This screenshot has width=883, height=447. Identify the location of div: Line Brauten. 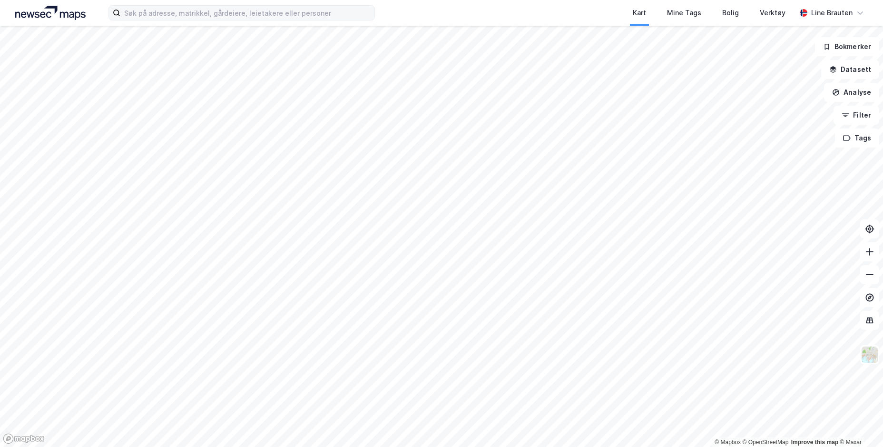
(832, 13).